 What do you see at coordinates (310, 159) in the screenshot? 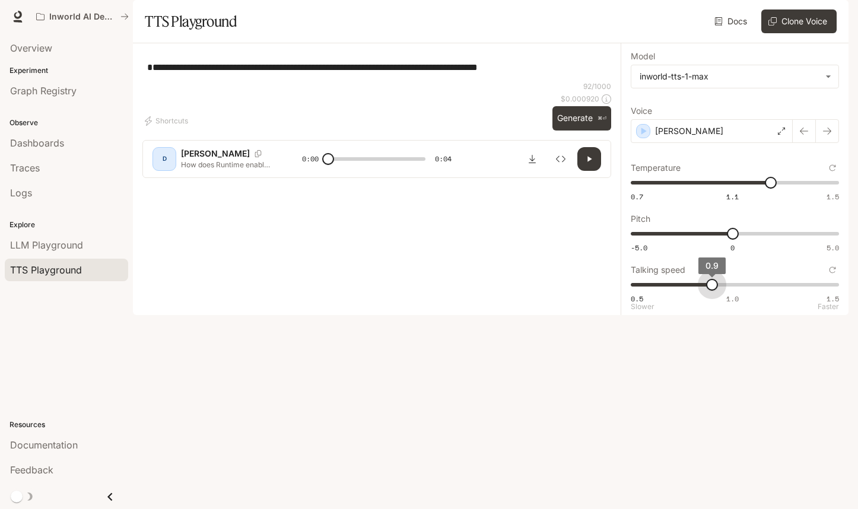
I see `span: 0:00` at bounding box center [310, 159].